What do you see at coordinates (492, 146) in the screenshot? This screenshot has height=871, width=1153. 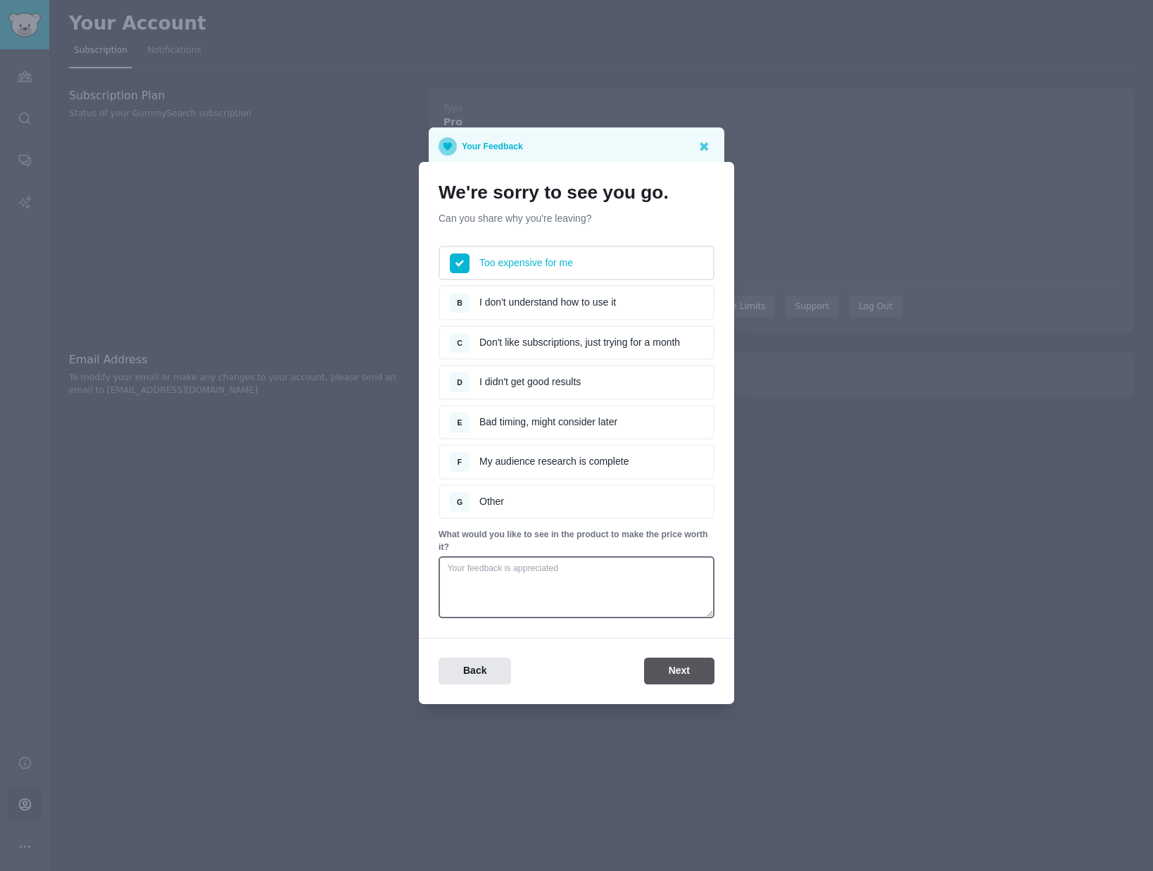 I see `p: Your Feedback` at bounding box center [492, 146].